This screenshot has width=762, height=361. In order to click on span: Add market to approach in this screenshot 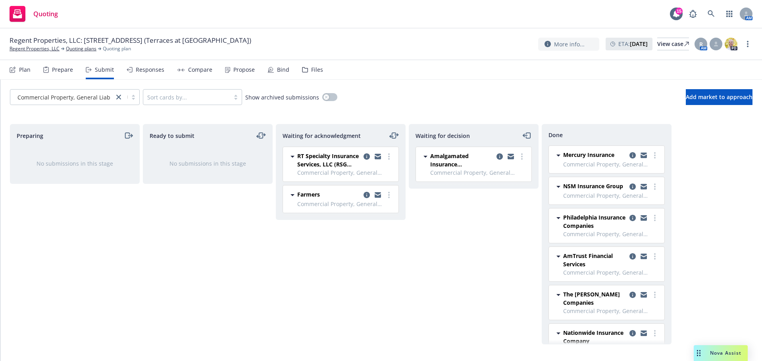, I will do `click(719, 97)`.